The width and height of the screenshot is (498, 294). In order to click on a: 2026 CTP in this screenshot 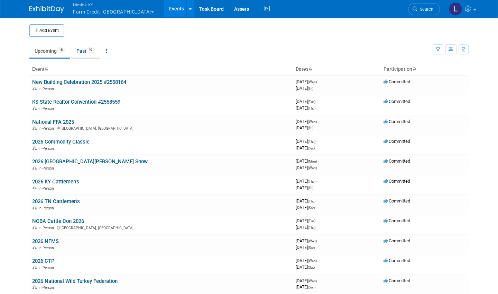, I will do `click(43, 261)`.